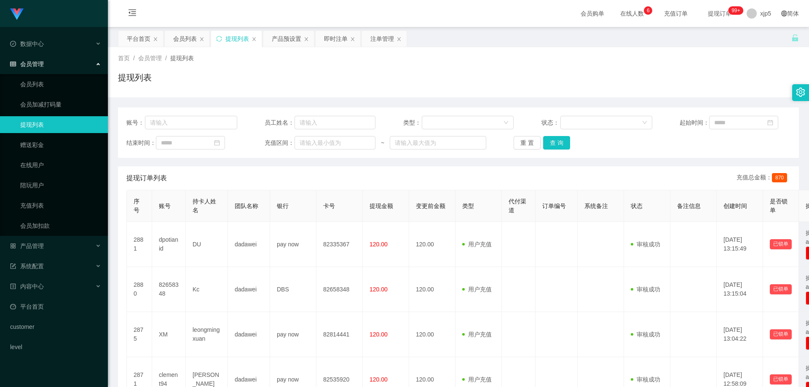  I want to click on td: 82814441, so click(340, 335).